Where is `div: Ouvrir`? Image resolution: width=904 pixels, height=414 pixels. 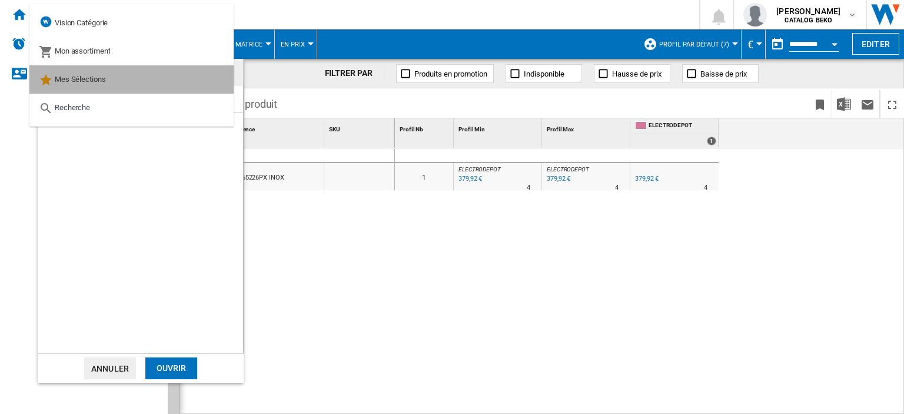 div: Ouvrir is located at coordinates (171, 368).